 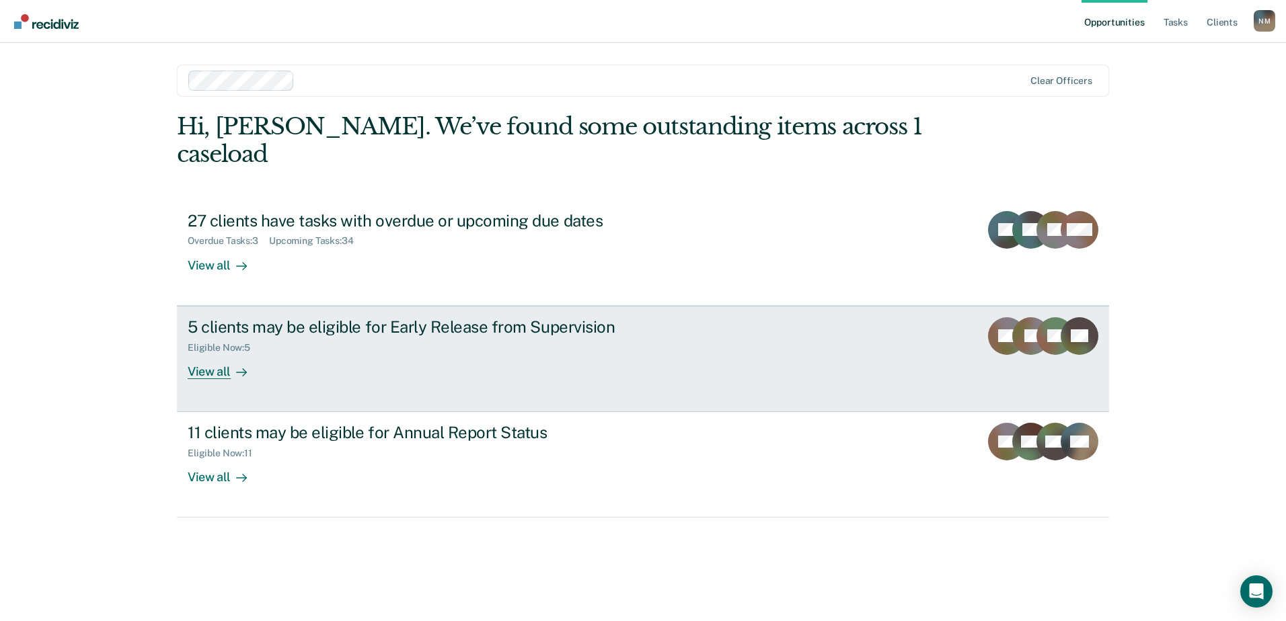 I want to click on img: Recidiviz, so click(x=46, y=22).